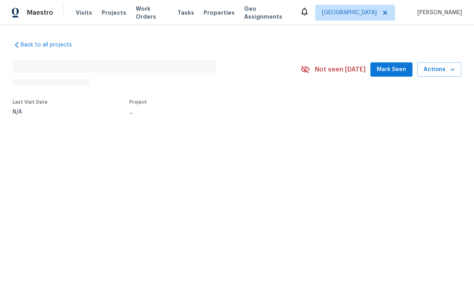  What do you see at coordinates (439, 69) in the screenshot?
I see `span: Actions` at bounding box center [439, 69].